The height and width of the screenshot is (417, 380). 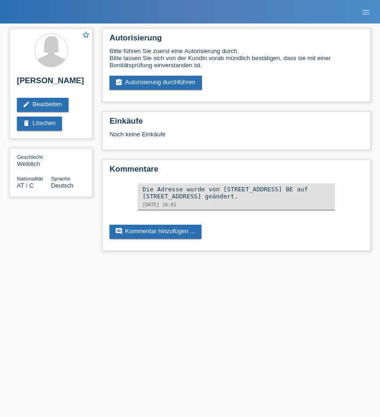 I want to click on div: Weiblich, so click(x=34, y=160).